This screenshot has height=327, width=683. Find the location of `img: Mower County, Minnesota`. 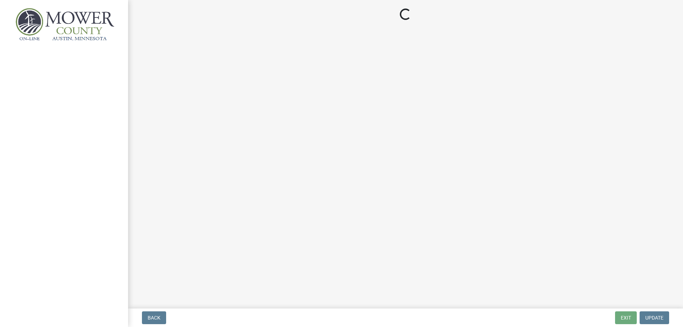

img: Mower County, Minnesota is located at coordinates (65, 25).